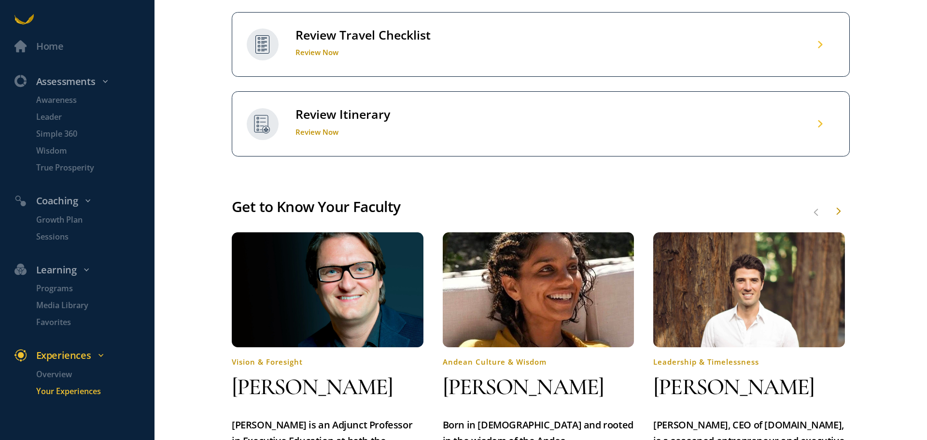  I want to click on a: True Prosperity, so click(88, 168).